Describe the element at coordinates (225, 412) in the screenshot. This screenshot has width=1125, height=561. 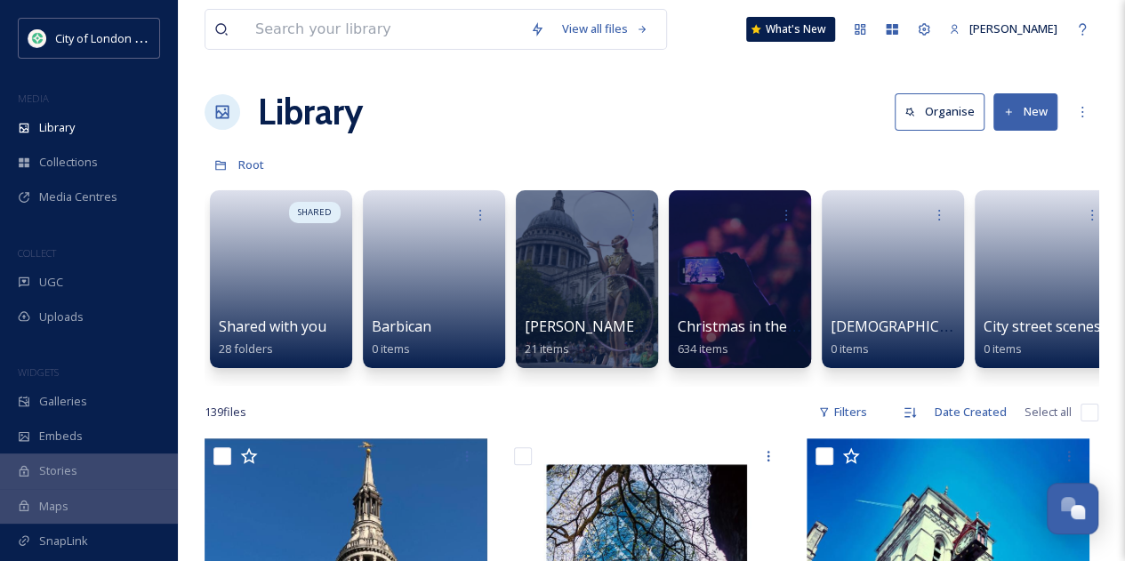
I see `span: 139 file s` at that location.